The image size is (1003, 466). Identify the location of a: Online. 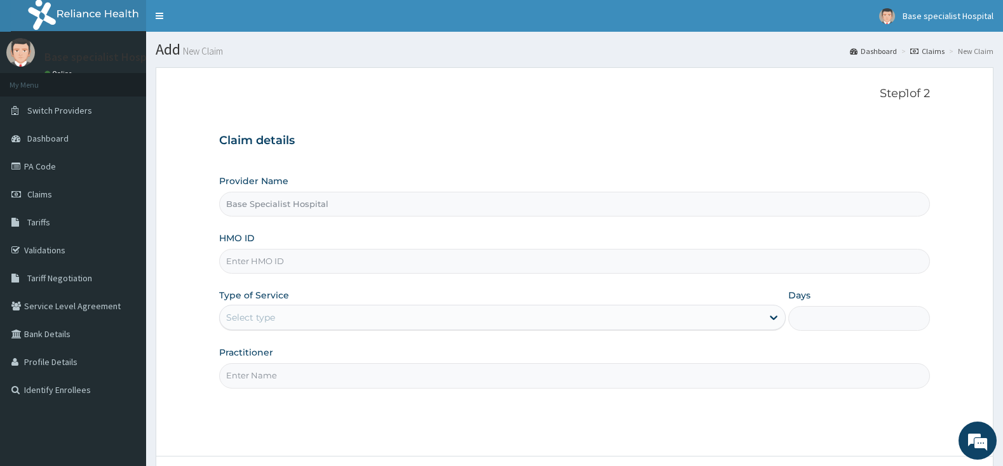
(60, 74).